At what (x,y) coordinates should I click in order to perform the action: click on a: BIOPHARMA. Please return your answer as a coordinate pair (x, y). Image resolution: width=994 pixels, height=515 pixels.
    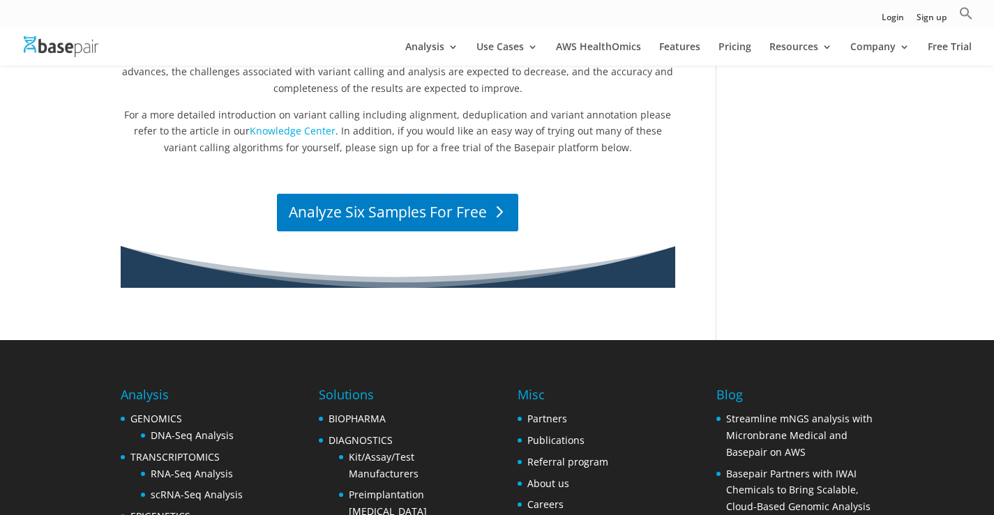
    Looking at the image, I should click on (357, 418).